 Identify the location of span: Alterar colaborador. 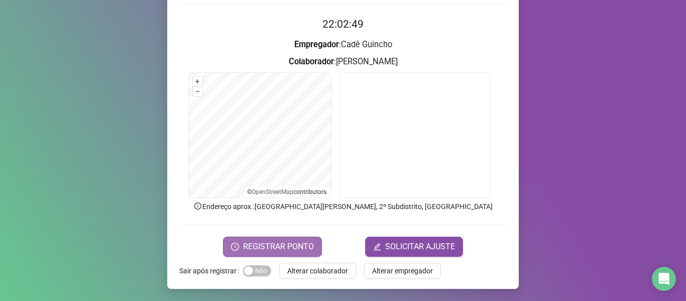
(317, 271).